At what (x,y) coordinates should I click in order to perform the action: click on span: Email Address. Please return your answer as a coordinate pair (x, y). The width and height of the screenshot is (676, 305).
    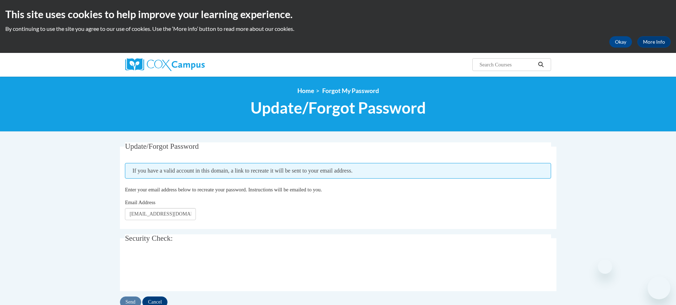
    Looking at the image, I should click on (140, 202).